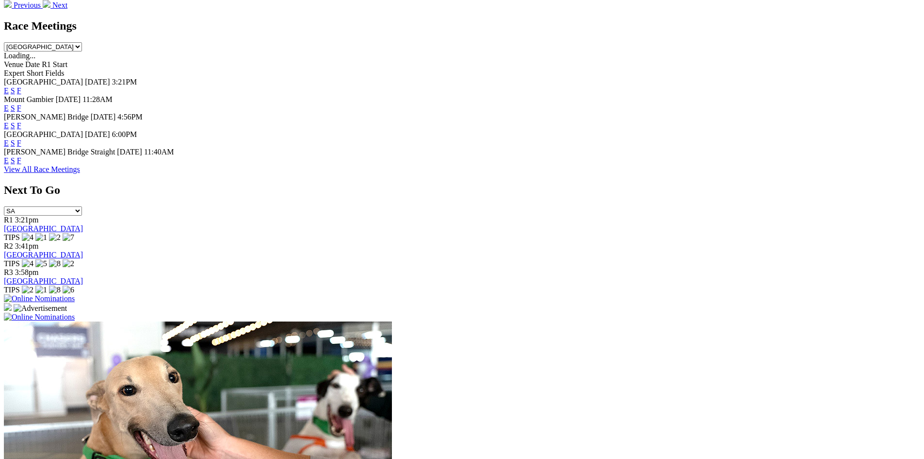 The width and height of the screenshot is (924, 459). I want to click on span: 3:21PM, so click(125, 82).